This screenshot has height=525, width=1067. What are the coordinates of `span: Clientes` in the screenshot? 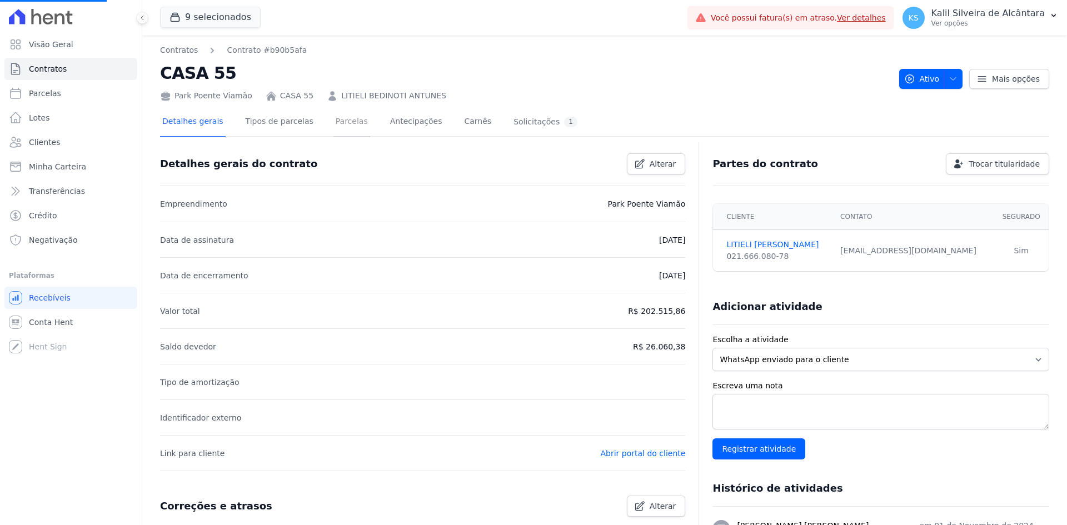 It's located at (44, 142).